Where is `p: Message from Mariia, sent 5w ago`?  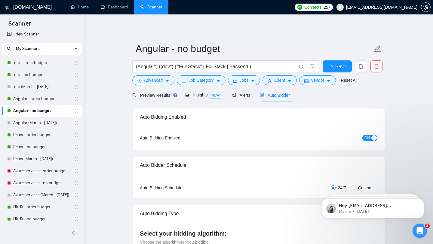
p: Message from Mariia, sent 5w ago is located at coordinates (65, 26).